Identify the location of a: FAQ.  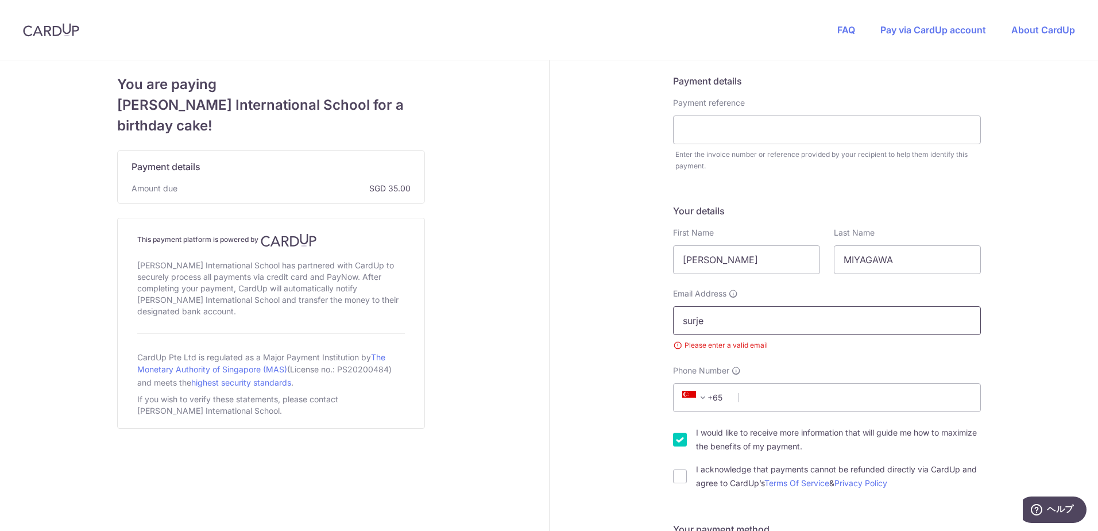
(846, 30).